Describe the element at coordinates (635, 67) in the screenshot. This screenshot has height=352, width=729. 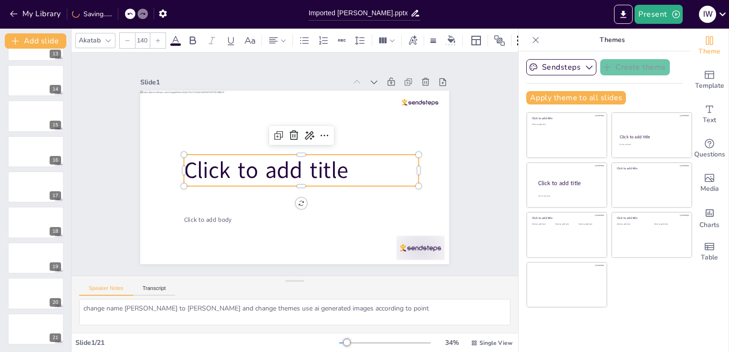
I see `button: Create theme` at that location.